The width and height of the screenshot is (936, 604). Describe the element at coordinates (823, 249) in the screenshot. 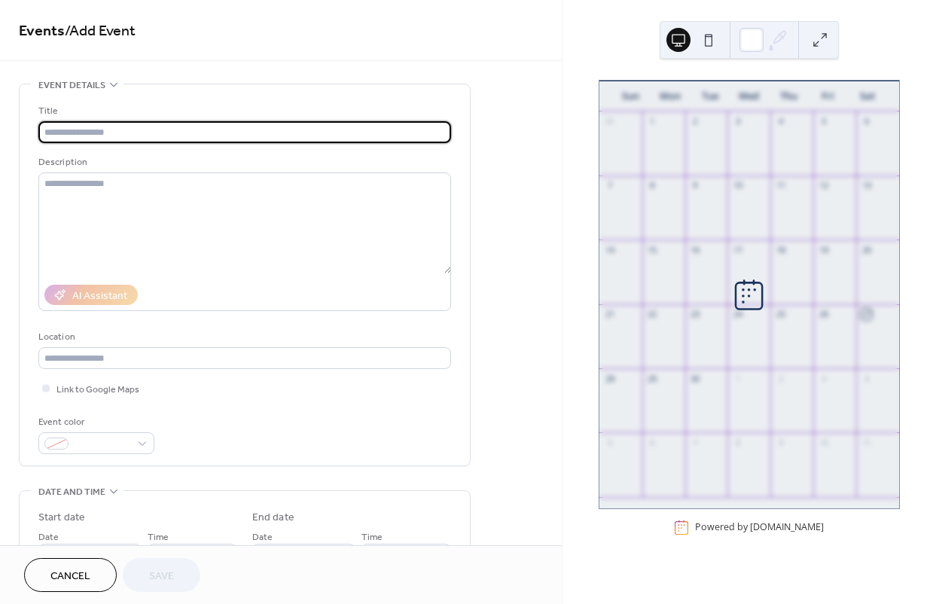

I see `div: 19` at that location.